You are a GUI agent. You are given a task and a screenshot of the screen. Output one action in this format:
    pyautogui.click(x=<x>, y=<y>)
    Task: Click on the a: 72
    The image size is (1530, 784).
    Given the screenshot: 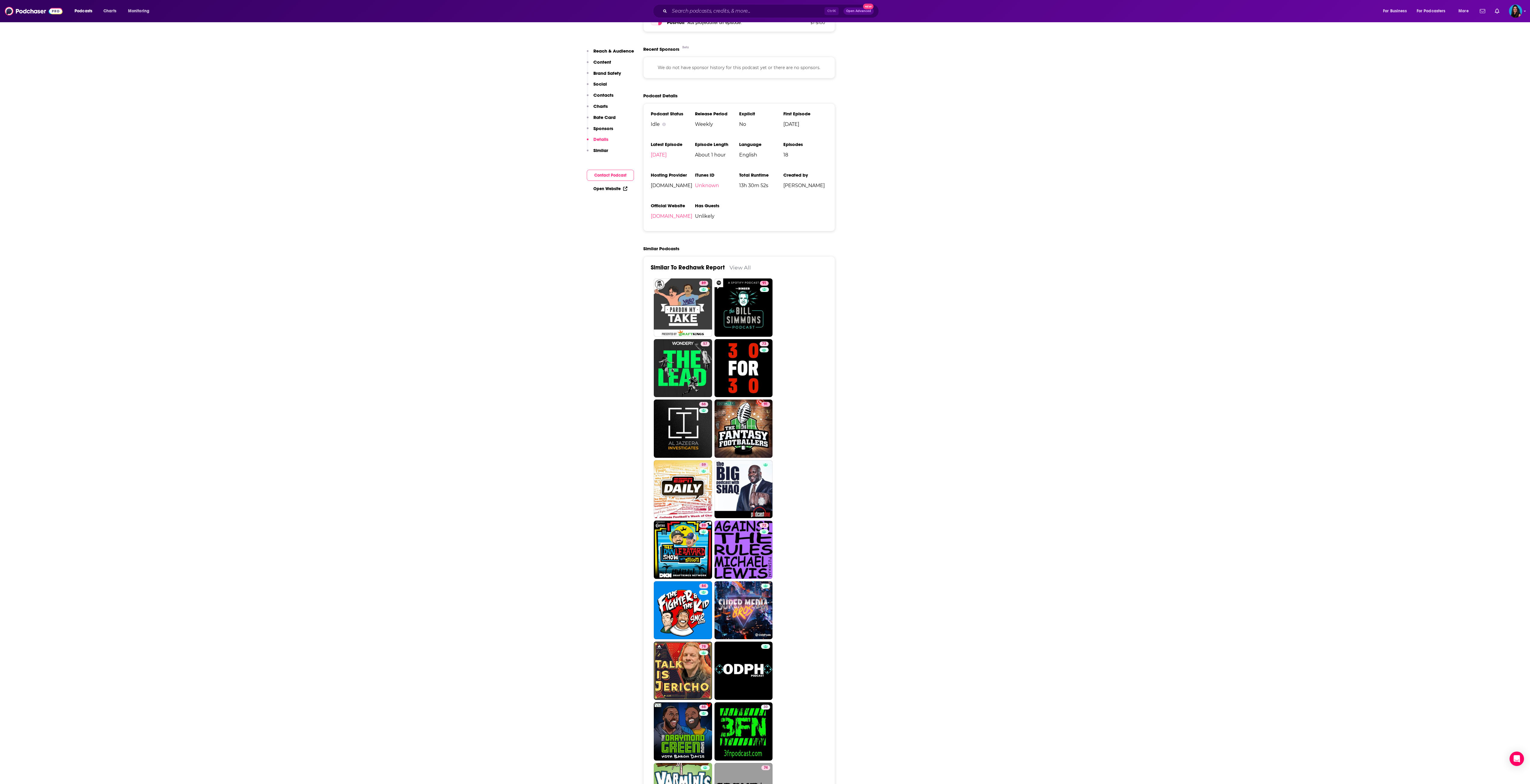 What is the action you would take?
    pyautogui.click(x=765, y=526)
    